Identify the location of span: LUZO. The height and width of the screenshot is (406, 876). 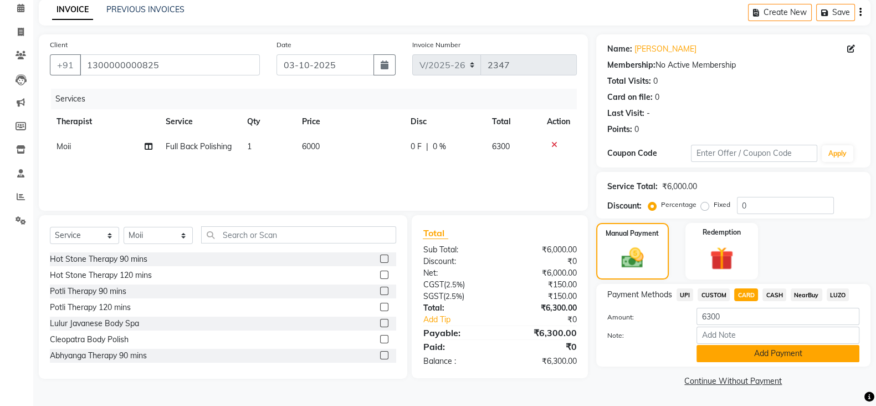
(838, 294).